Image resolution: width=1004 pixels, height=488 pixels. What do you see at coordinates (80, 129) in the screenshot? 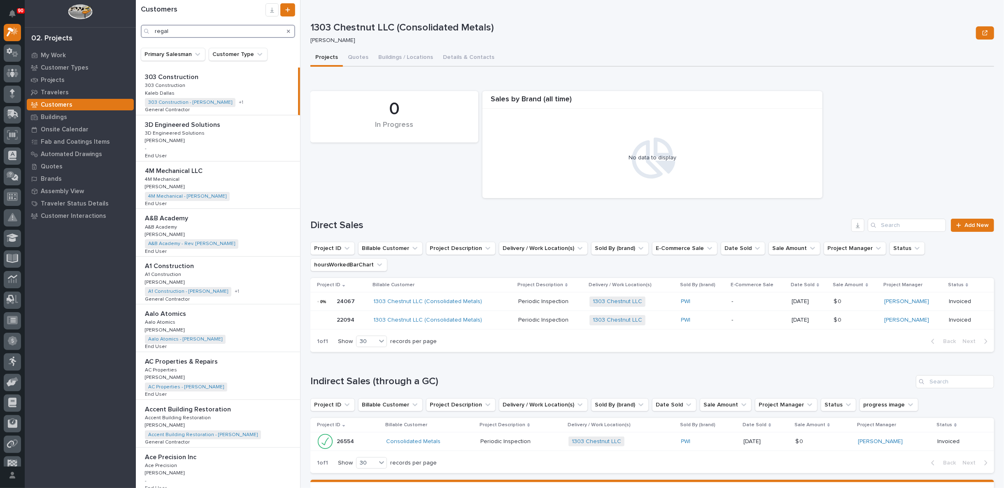
I see `a: Onsite Calendar` at bounding box center [80, 129].